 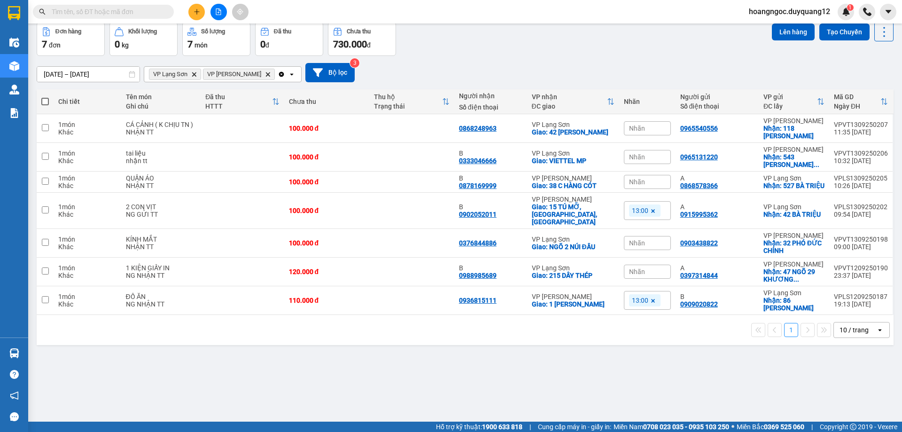 I want to click on div: VPVT1309250206, so click(x=860, y=153).